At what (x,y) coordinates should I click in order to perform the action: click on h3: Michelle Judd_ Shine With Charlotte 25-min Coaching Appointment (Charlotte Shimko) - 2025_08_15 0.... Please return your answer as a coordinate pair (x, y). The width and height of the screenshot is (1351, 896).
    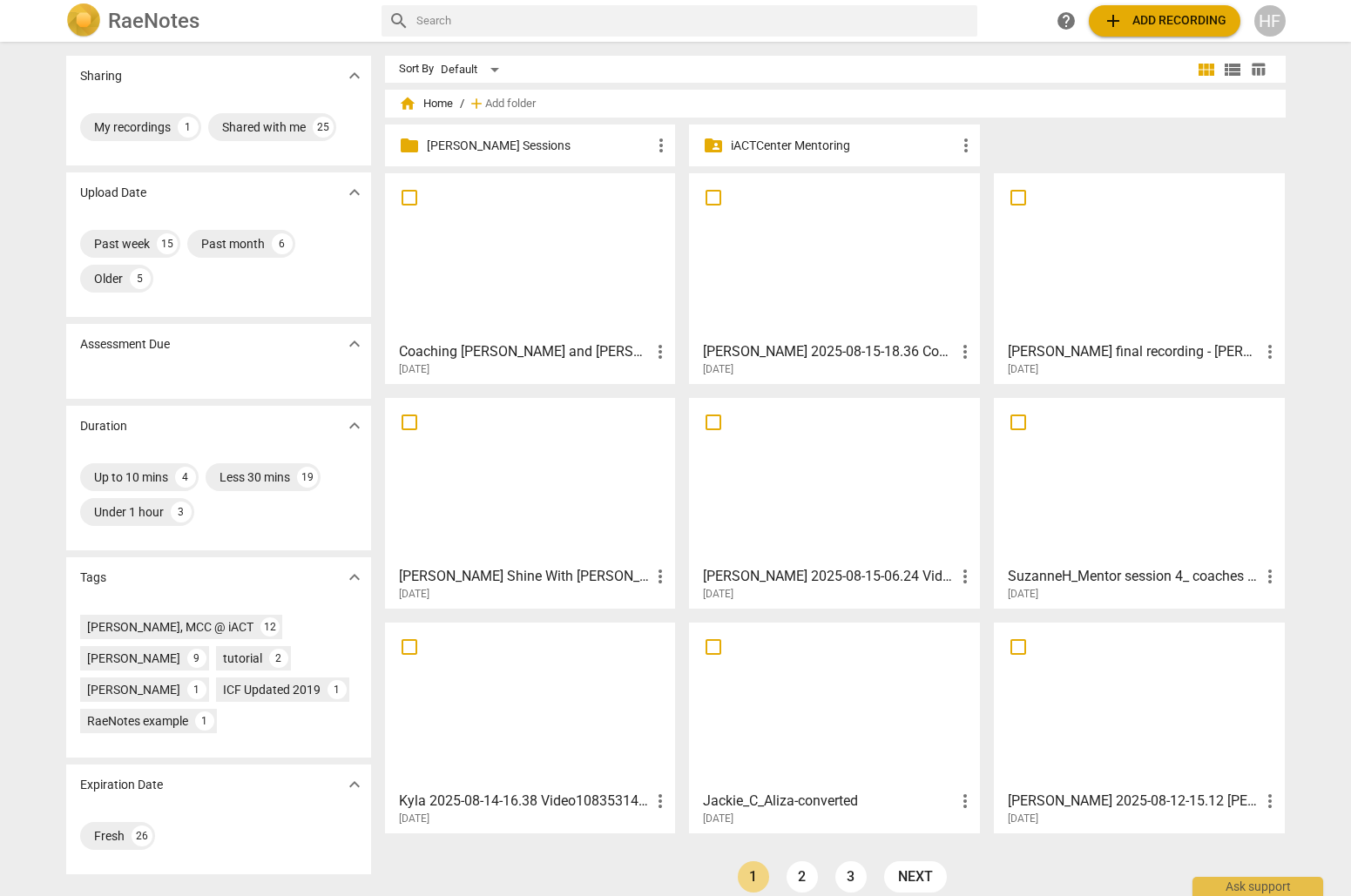
    Looking at the image, I should click on (525, 576).